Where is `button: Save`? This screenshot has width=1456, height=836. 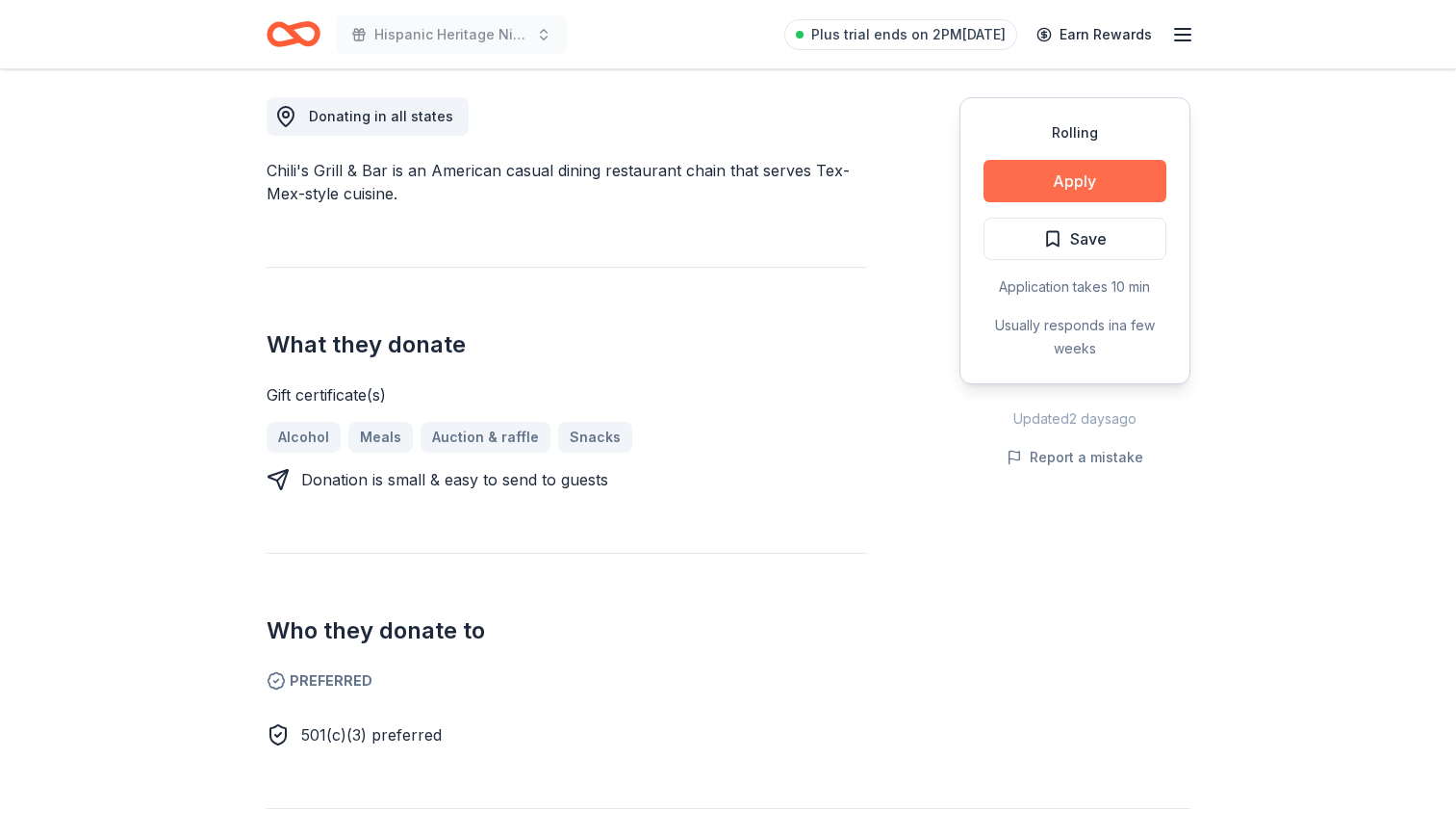
button: Save is located at coordinates (1074, 239).